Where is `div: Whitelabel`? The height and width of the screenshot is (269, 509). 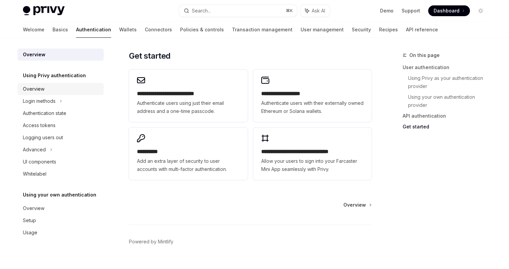 div: Whitelabel is located at coordinates (35, 174).